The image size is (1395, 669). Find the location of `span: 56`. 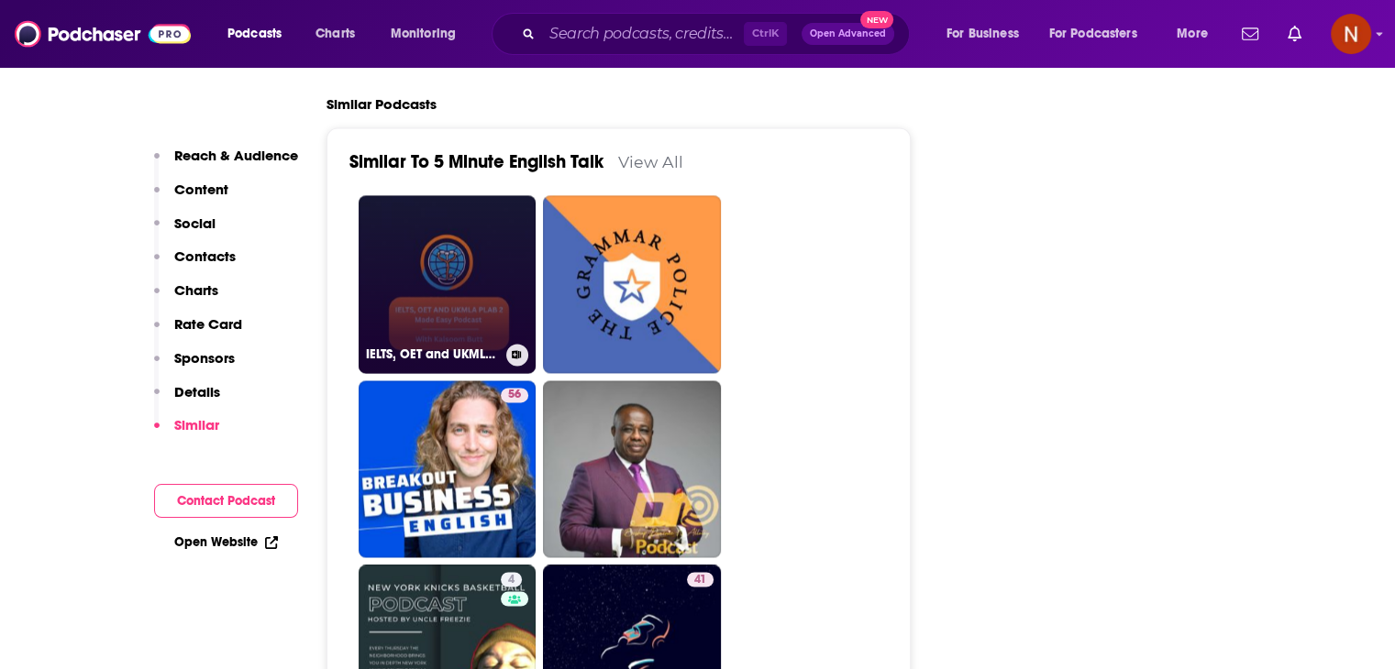

span: 56 is located at coordinates (514, 395).